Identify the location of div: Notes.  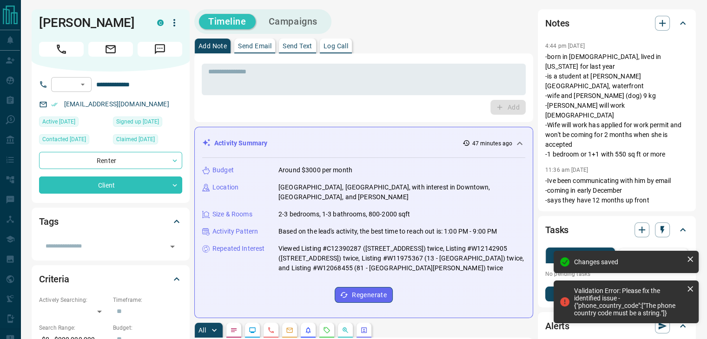
(617, 23).